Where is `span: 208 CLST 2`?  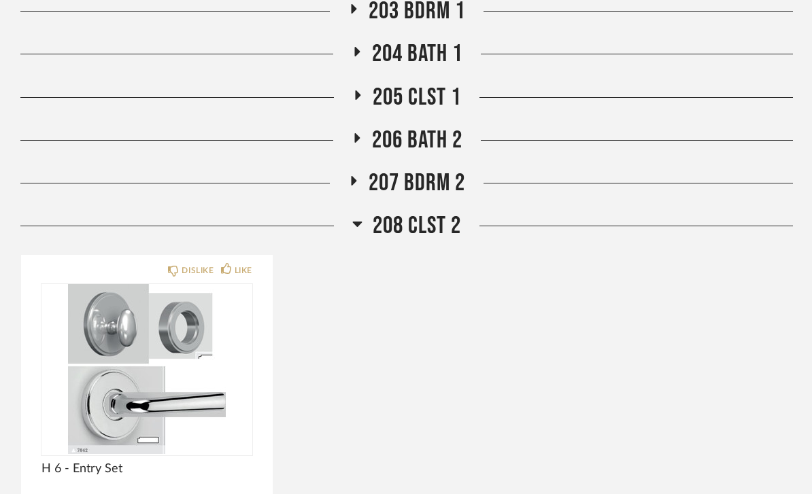 span: 208 CLST 2 is located at coordinates (417, 226).